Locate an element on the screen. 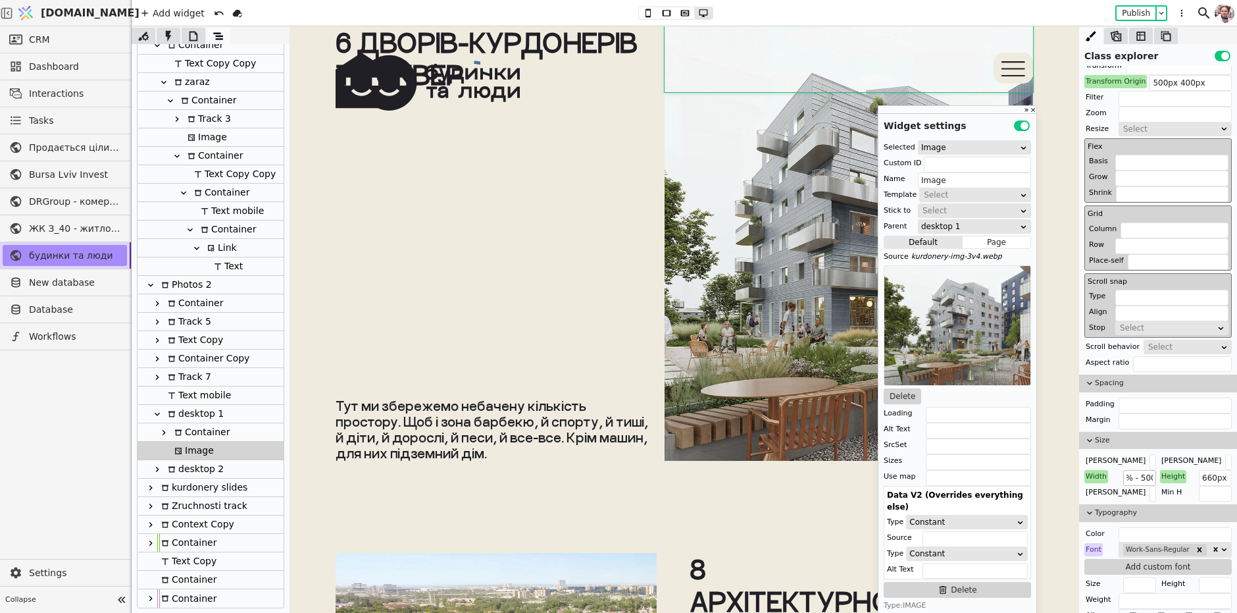 This screenshot has width=1237, height=613. span: Interactions is located at coordinates (74, 93).